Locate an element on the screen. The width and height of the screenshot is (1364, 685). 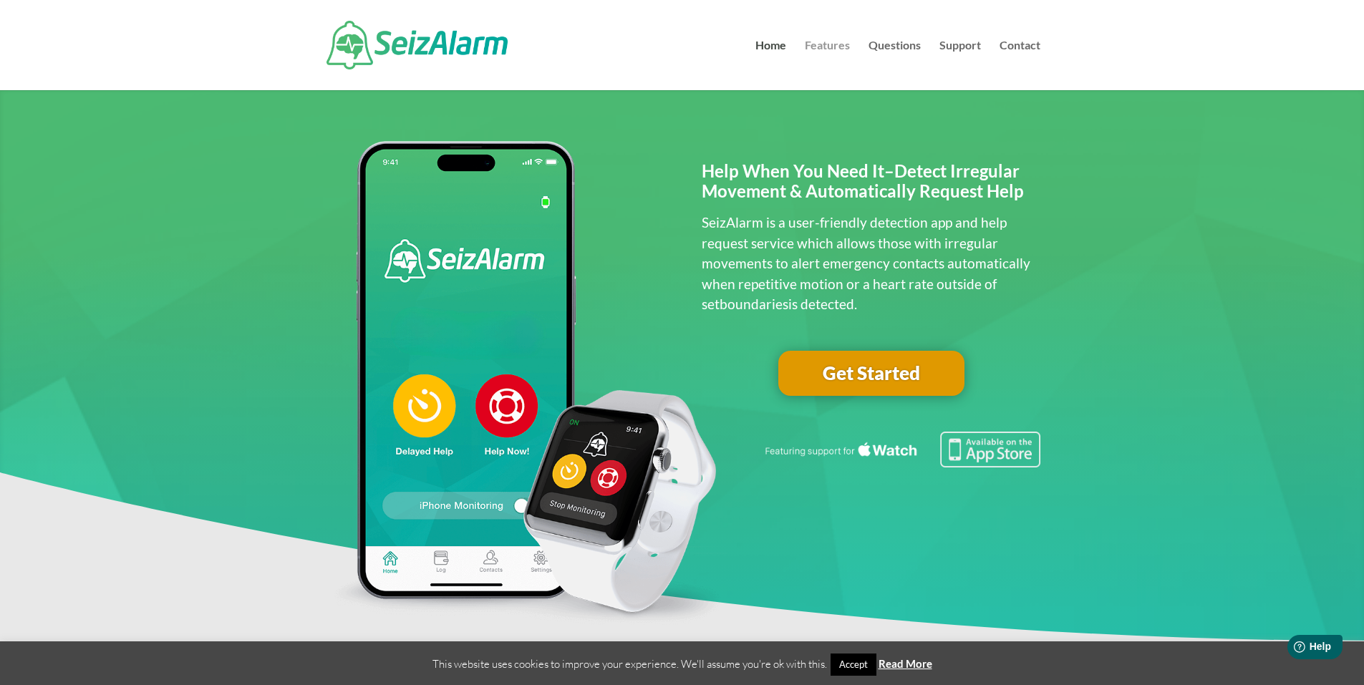
a: Contact is located at coordinates (1020, 65).